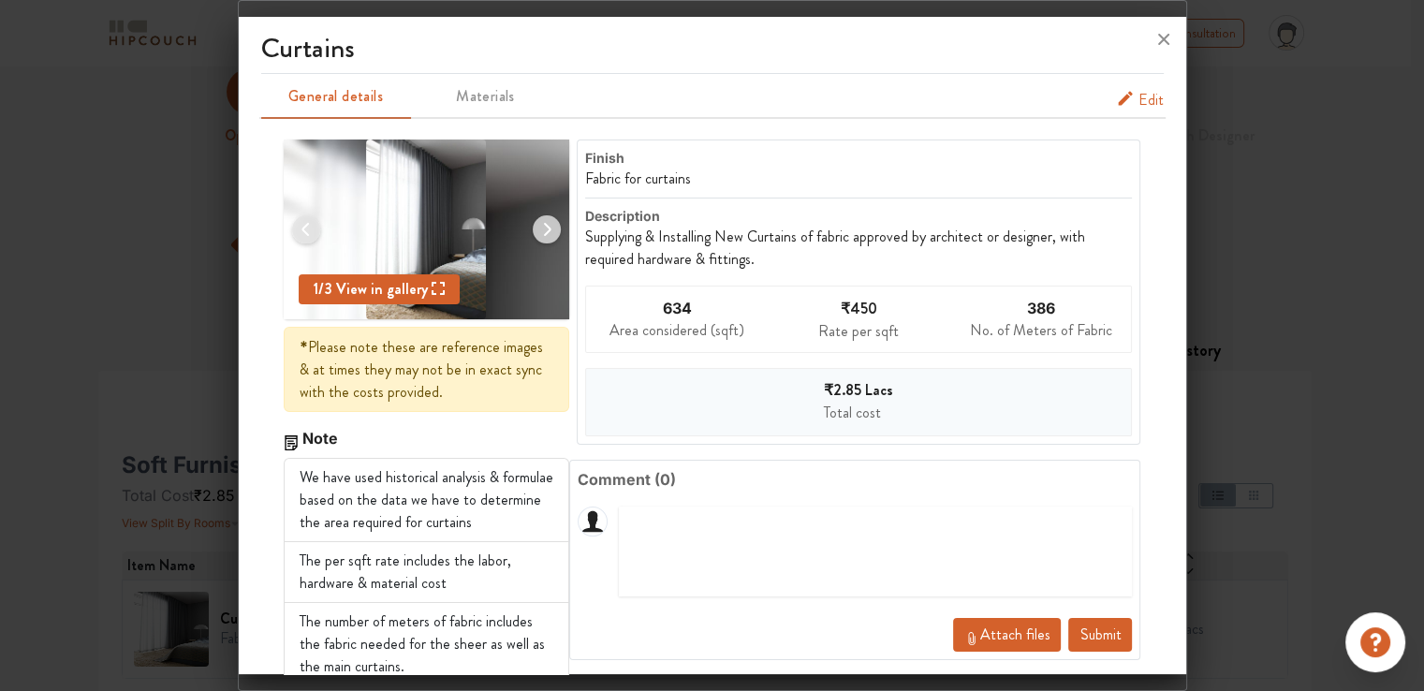 The width and height of the screenshot is (1424, 691). What do you see at coordinates (320, 438) in the screenshot?
I see `span: Note` at bounding box center [320, 438].